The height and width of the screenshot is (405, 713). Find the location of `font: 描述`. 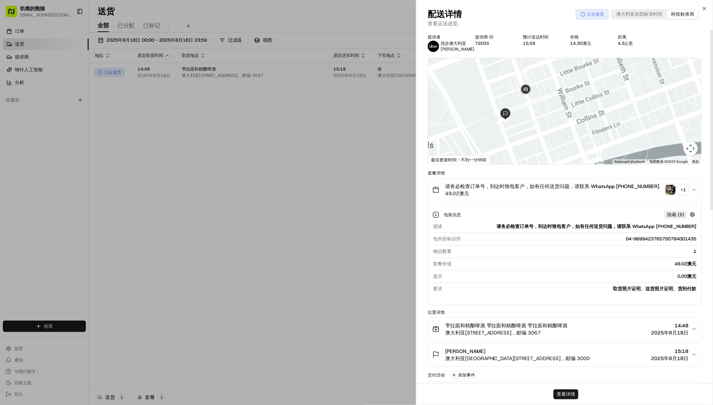

font: 描述 is located at coordinates (438, 226).